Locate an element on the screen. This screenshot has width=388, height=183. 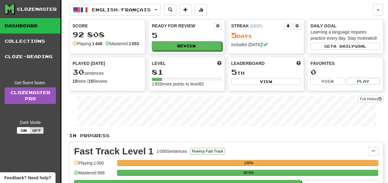
button: English/Français is located at coordinates (115, 10).